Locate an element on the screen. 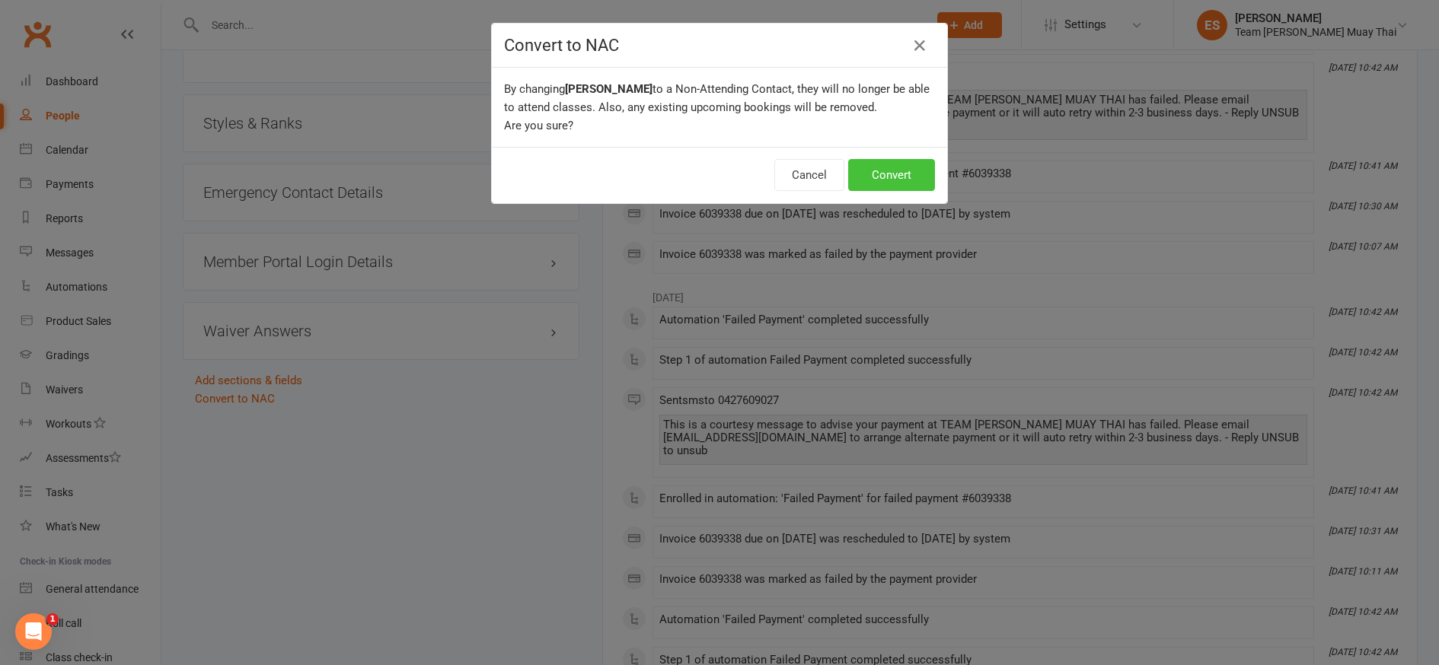 The width and height of the screenshot is (1439, 665). div: By changing to a Non-Attending Contact, they will no longer be able to attend classes. Also, any ... is located at coordinates (719, 107).